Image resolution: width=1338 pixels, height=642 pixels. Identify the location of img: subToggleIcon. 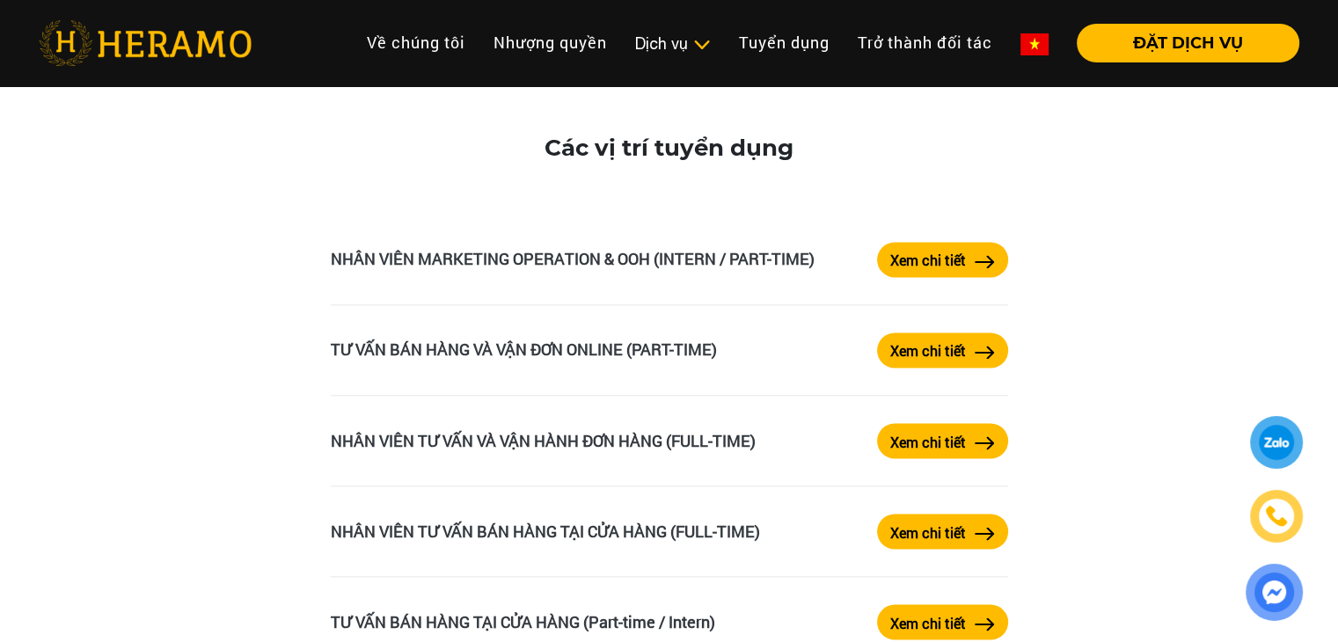
(701, 45).